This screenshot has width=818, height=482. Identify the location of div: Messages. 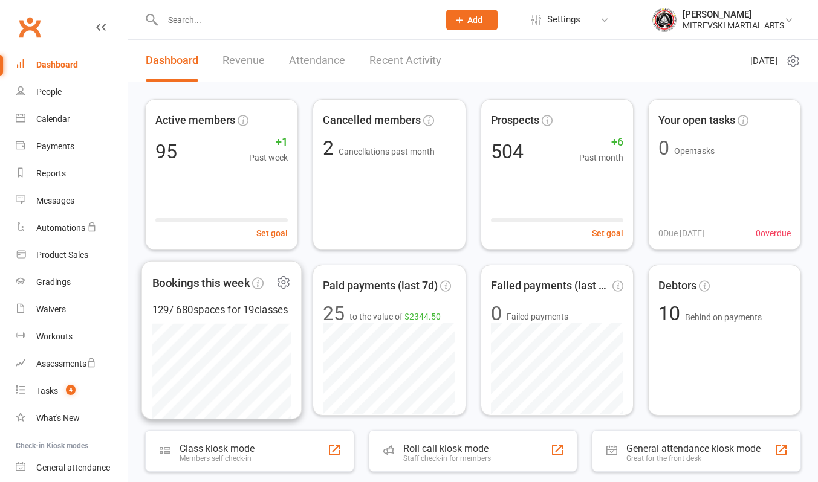
(55, 201).